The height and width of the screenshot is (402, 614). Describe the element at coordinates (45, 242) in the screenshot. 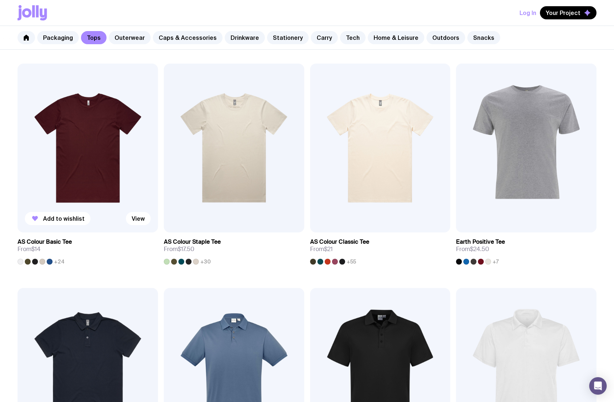

I see `h3: AS Colour Basic Tee` at that location.